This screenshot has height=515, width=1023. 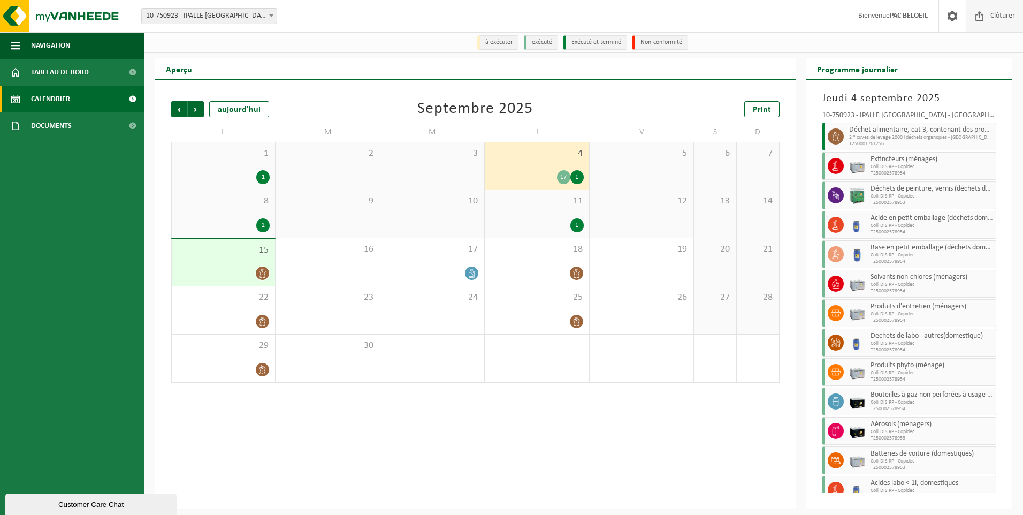 What do you see at coordinates (223, 154) in the screenshot?
I see `span: 1` at bounding box center [223, 154].